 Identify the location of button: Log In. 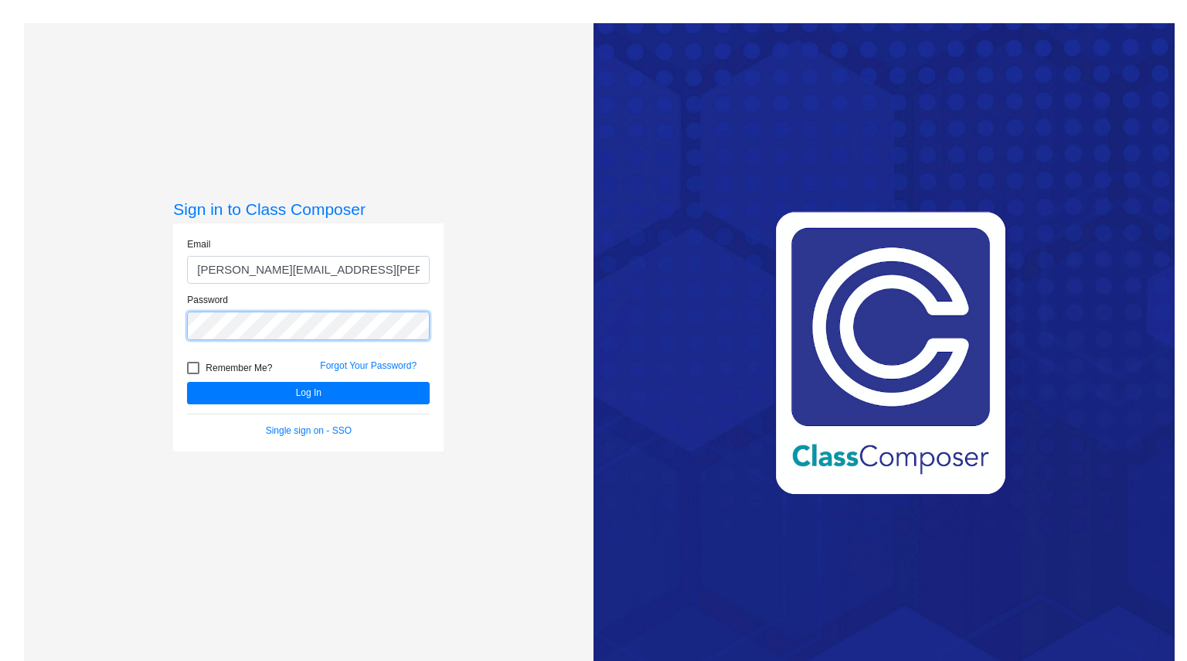
(308, 393).